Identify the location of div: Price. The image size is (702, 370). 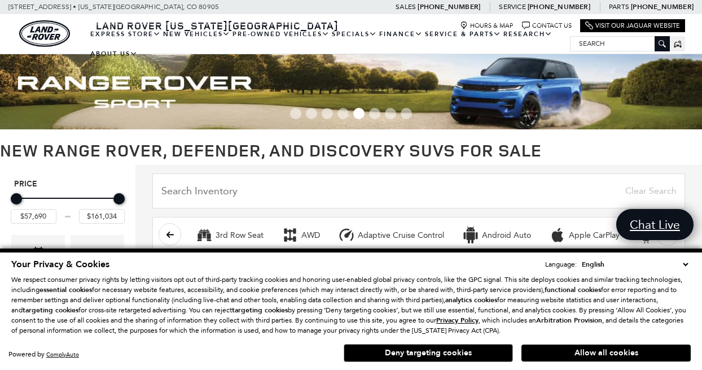
(68, 206).